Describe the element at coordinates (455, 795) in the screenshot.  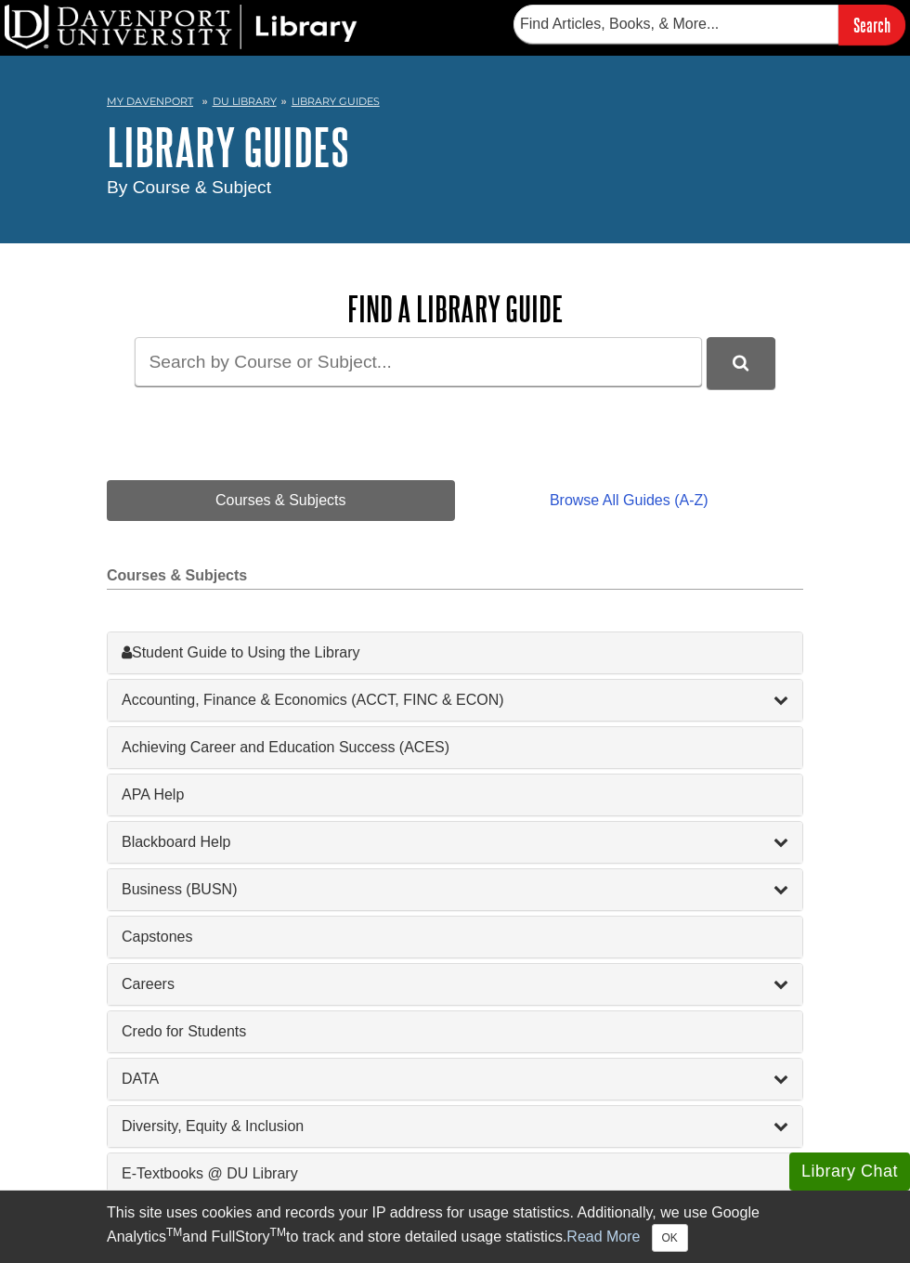
I see `a: APA Help` at that location.